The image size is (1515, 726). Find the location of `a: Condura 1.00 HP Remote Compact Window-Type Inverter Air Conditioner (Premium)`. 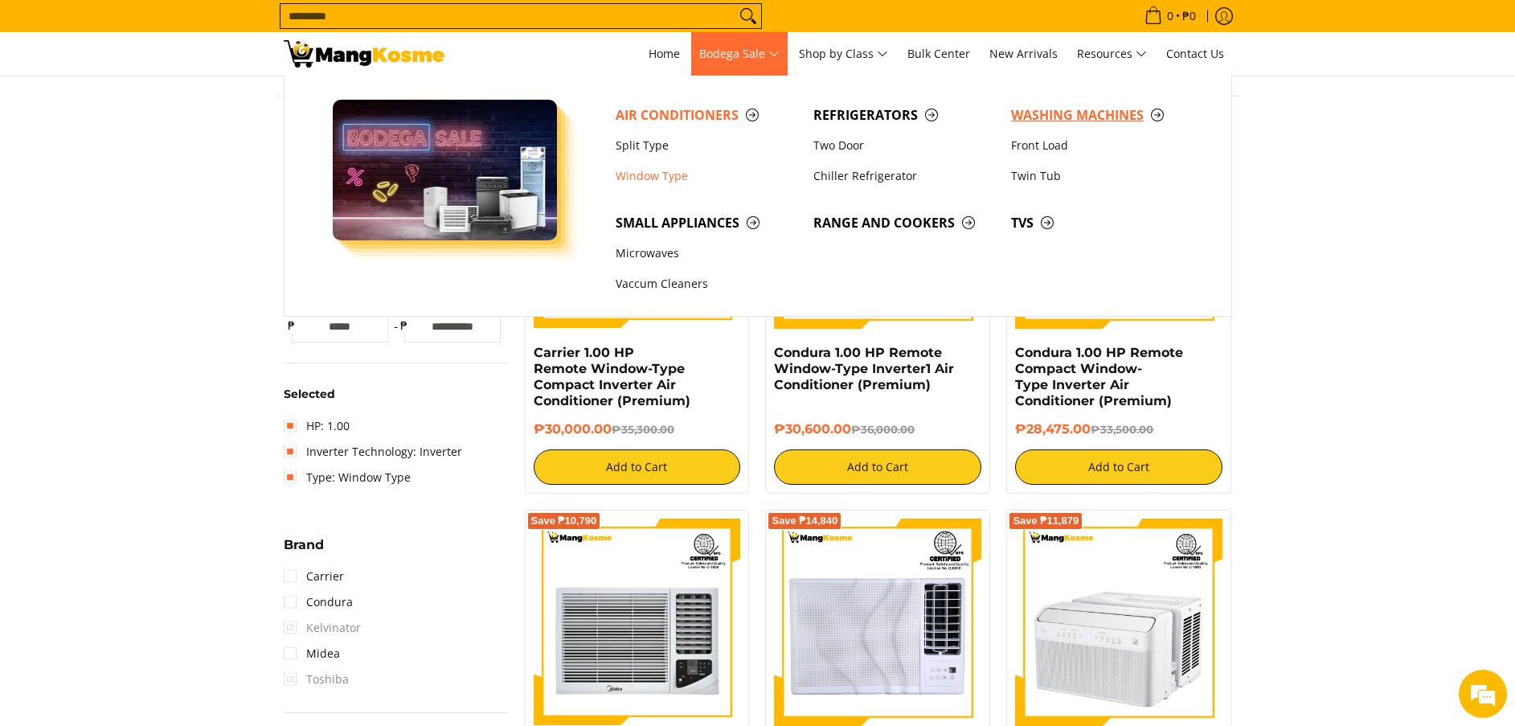

a: Condura 1.00 HP Remote Compact Window-Type Inverter Air Conditioner (Premium) is located at coordinates (1099, 376).